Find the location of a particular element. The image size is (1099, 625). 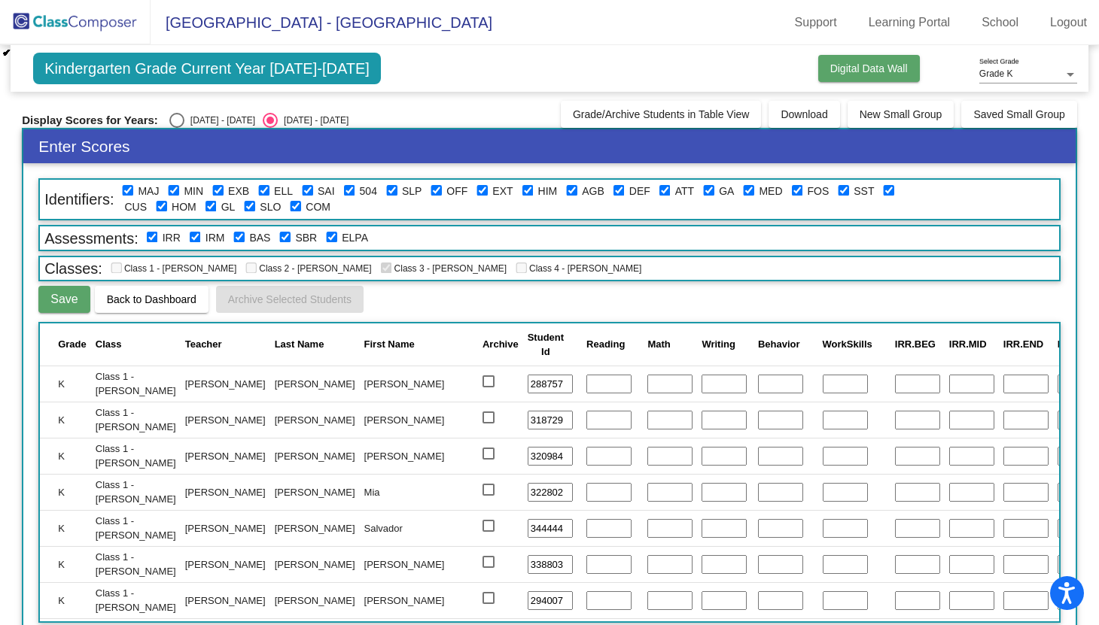

label: Excessive Talking is located at coordinates (502, 191).